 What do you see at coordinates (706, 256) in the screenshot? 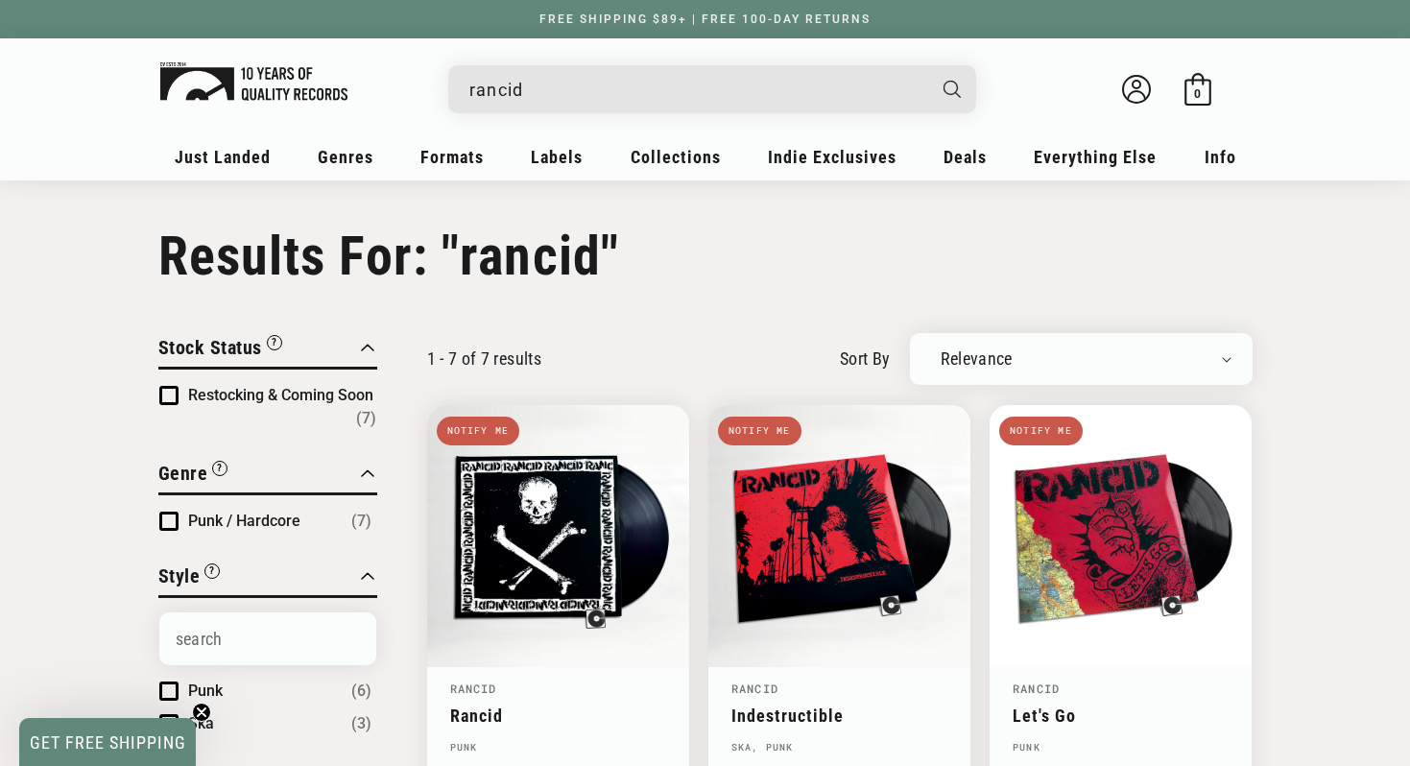
I see `h1: Results For: "rancid"` at bounding box center [706, 256].